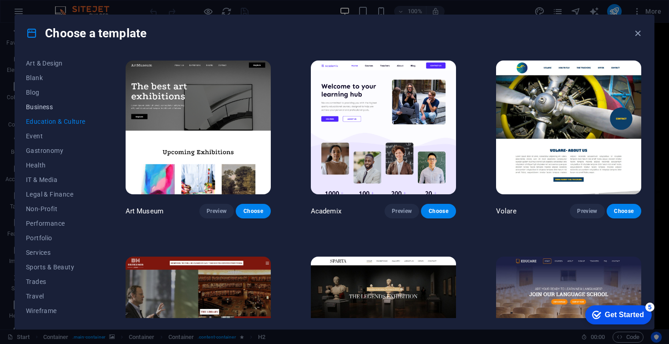  Describe the element at coordinates (86, 33) in the screenshot. I see `h4: Choose a template` at that location.